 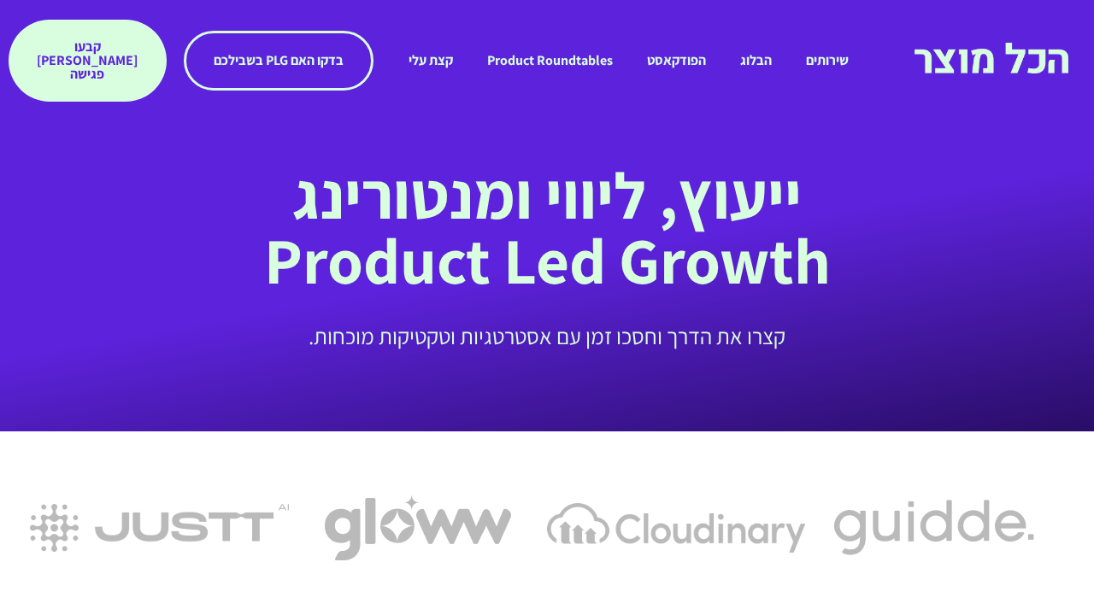 What do you see at coordinates (934, 527) in the screenshot?
I see `div: 4 מתוך 5` at bounding box center [934, 527].